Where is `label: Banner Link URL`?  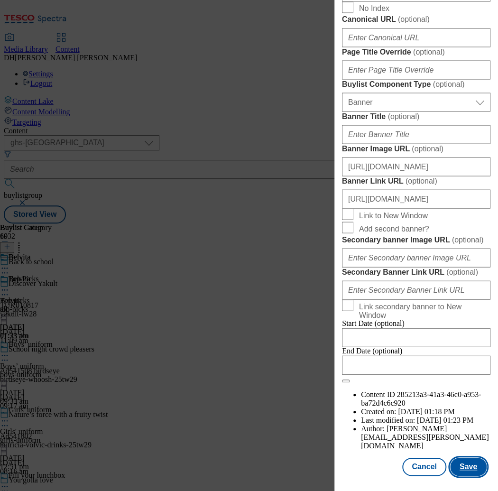 label: Banner Link URL is located at coordinates (416, 181).